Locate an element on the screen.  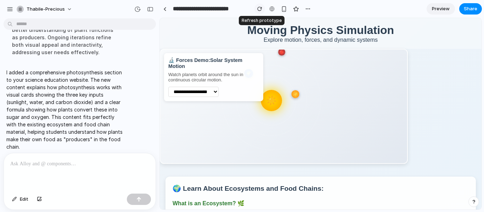
p: I added a comprehensive photosynthesis section to your science education website. The new content... is located at coordinates (65, 109).